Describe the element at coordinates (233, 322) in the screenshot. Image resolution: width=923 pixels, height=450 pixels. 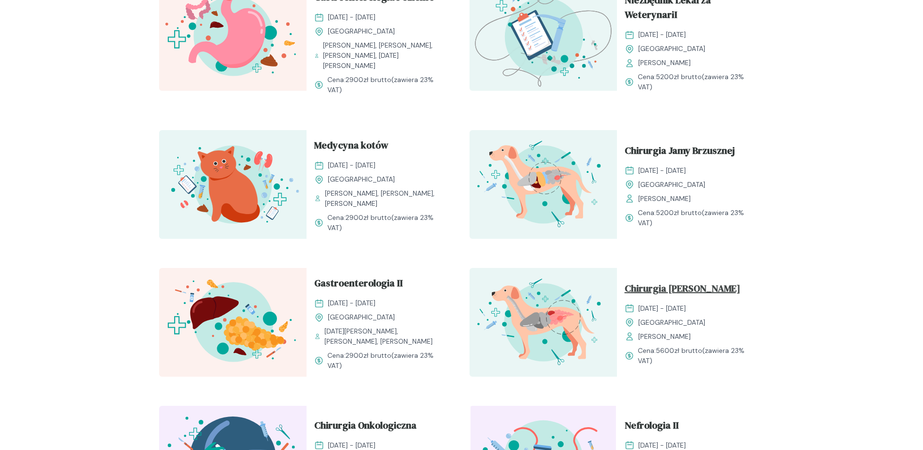
I see `img: ZxkxEIF3NbkBX8eR_GastroII_T.svg` at that location.